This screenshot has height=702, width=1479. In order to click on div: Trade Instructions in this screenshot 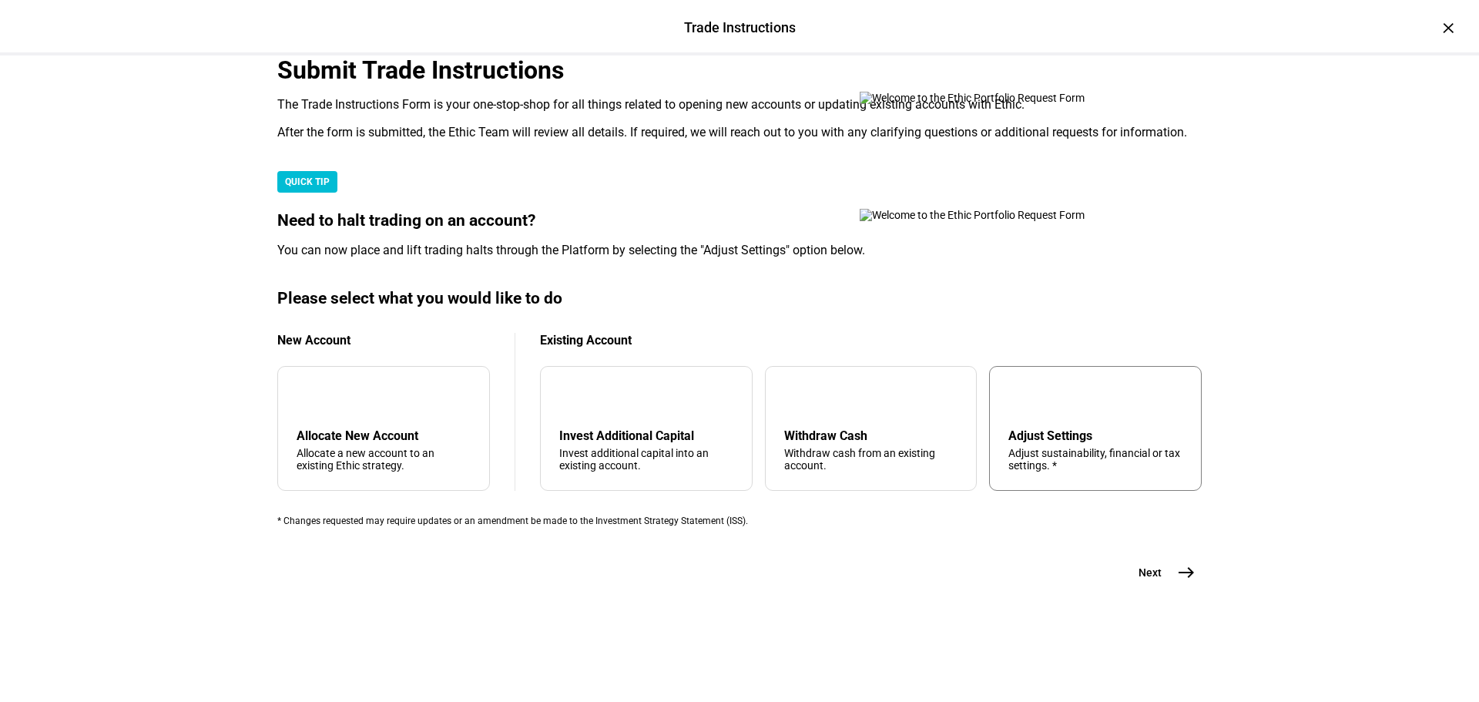, I will do `click(739, 28)`.